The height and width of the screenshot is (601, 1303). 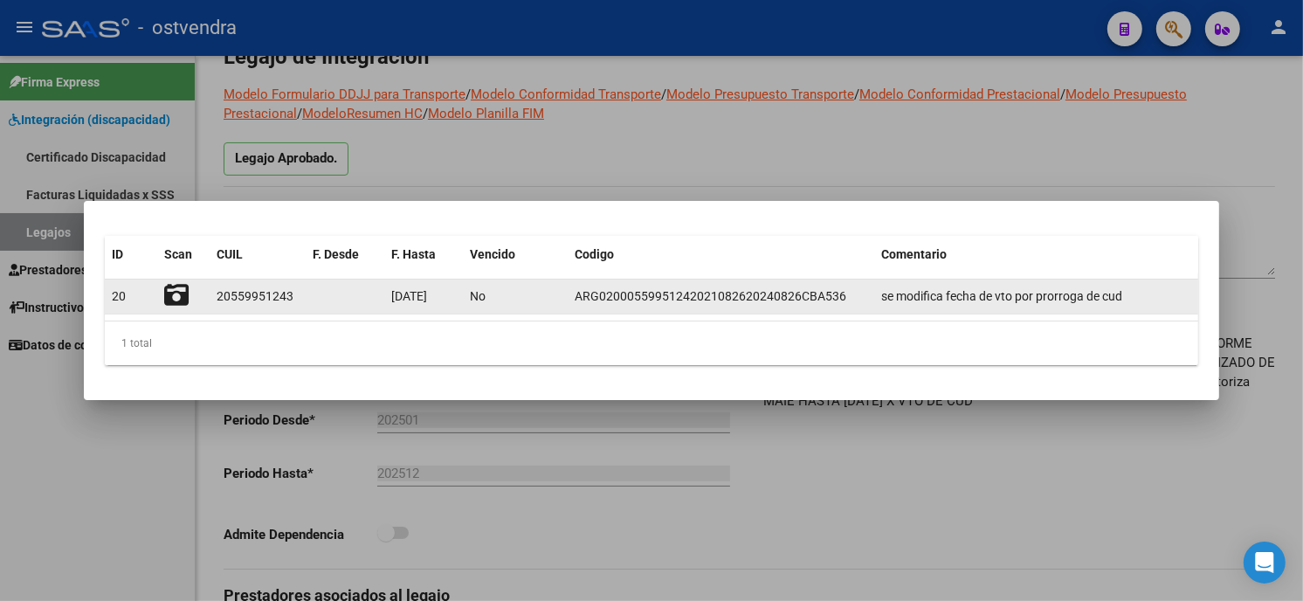 What do you see at coordinates (413, 254) in the screenshot?
I see `span: F. Hasta` at bounding box center [413, 254].